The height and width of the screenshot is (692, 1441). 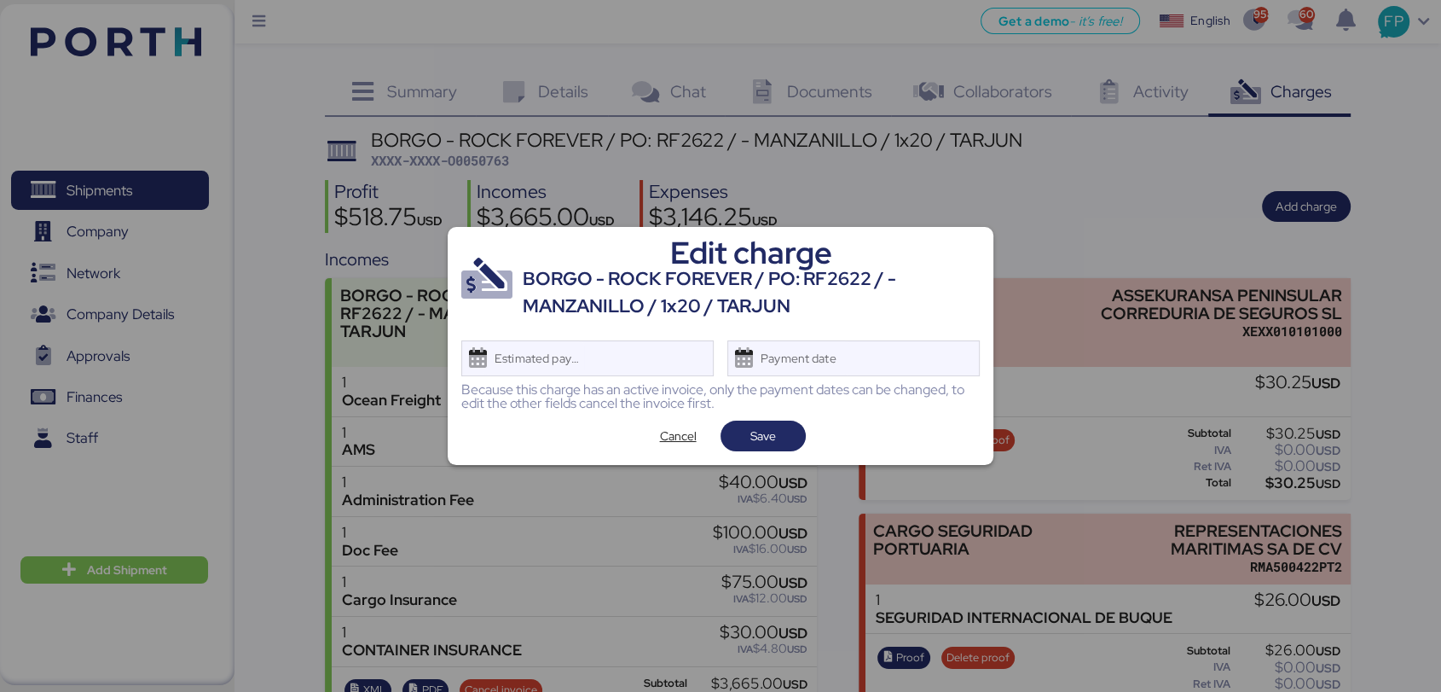 What do you see at coordinates (751, 252) in the screenshot?
I see `div: Edit charge` at bounding box center [751, 252].